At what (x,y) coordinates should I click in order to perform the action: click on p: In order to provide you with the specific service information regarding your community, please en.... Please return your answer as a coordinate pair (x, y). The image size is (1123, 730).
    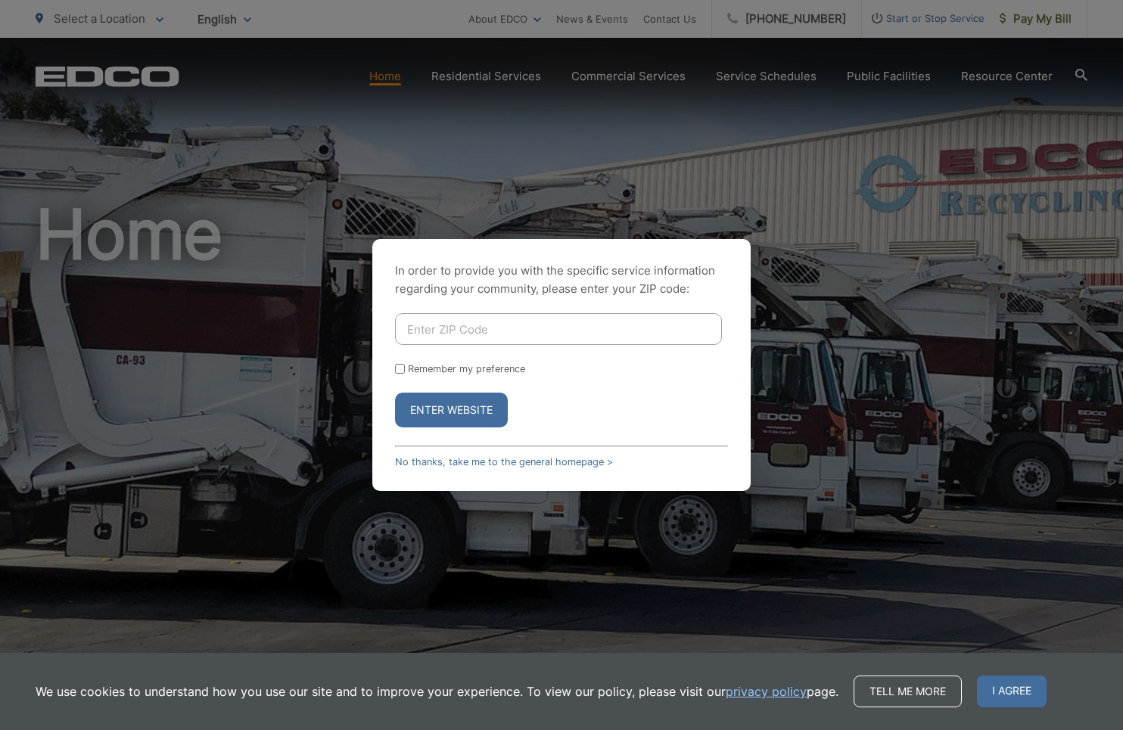
    Looking at the image, I should click on (561, 280).